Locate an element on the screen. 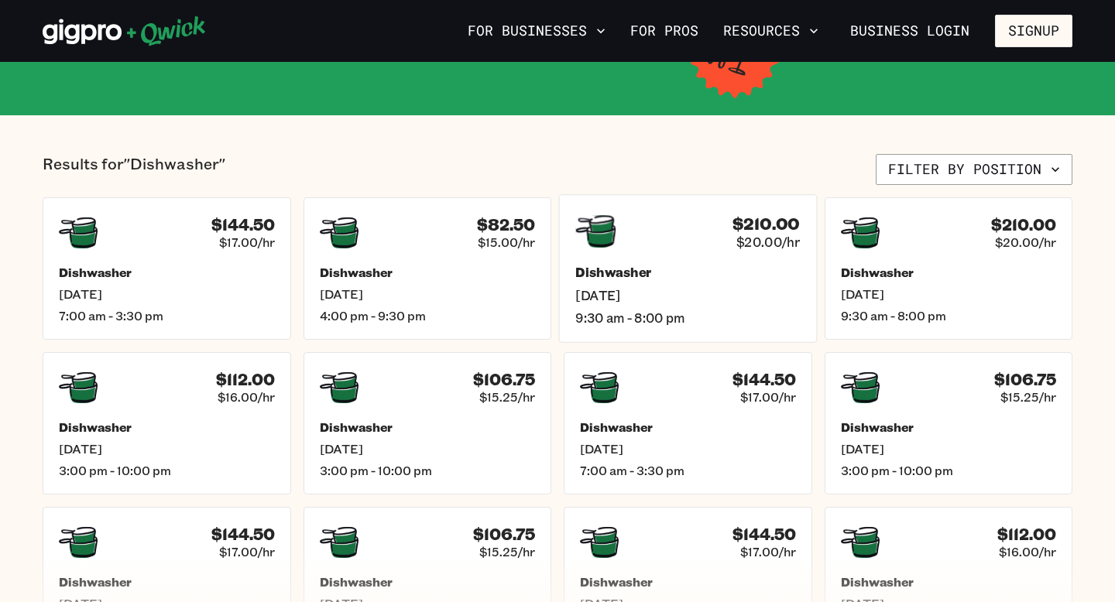 The height and width of the screenshot is (602, 1115). span: $15.00/hr is located at coordinates (506, 242).